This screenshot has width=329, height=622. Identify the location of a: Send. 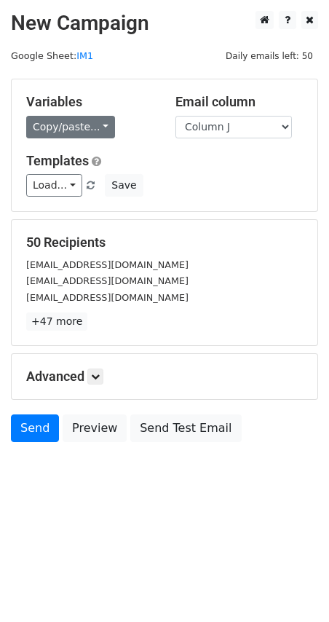
(35, 428).